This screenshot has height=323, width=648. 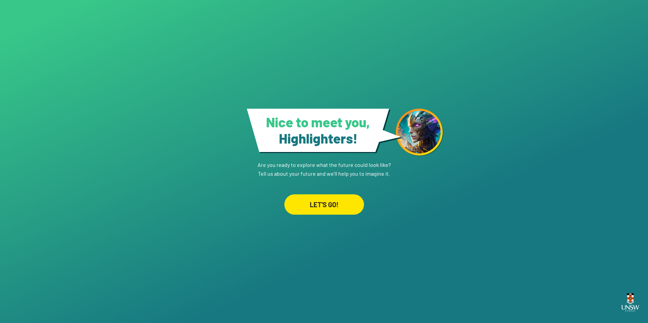 What do you see at coordinates (318, 138) in the screenshot?
I see `span: Highlighters !` at bounding box center [318, 138].